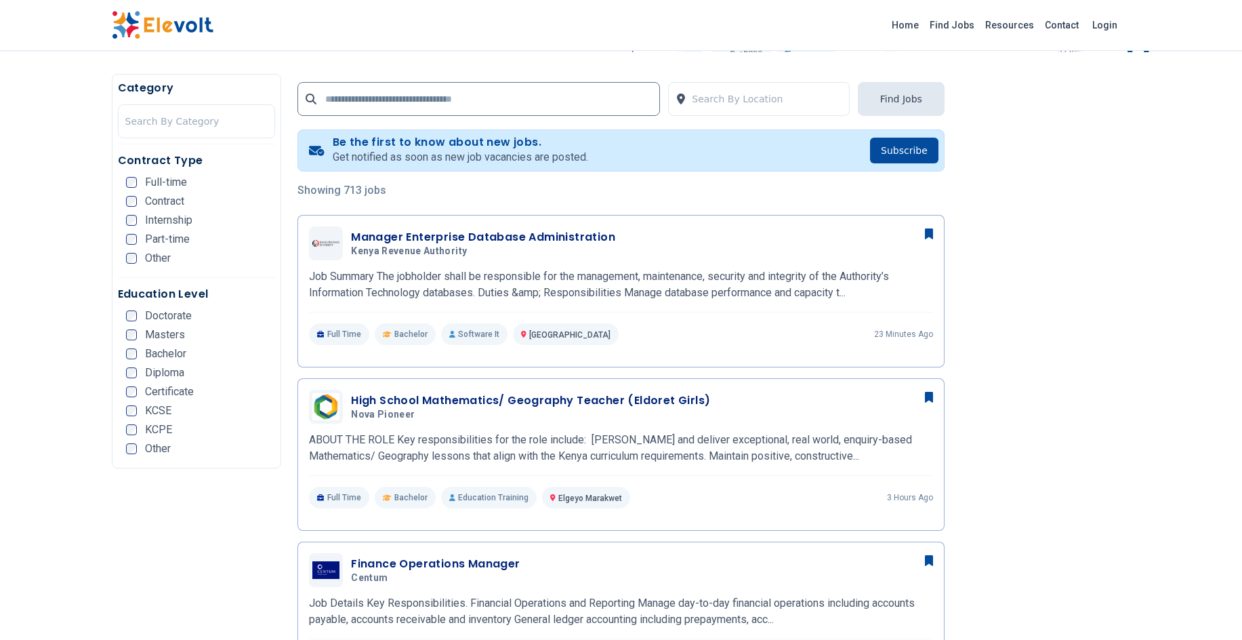 Image resolution: width=1242 pixels, height=640 pixels. Describe the element at coordinates (369, 578) in the screenshot. I see `span: Centum` at that location.